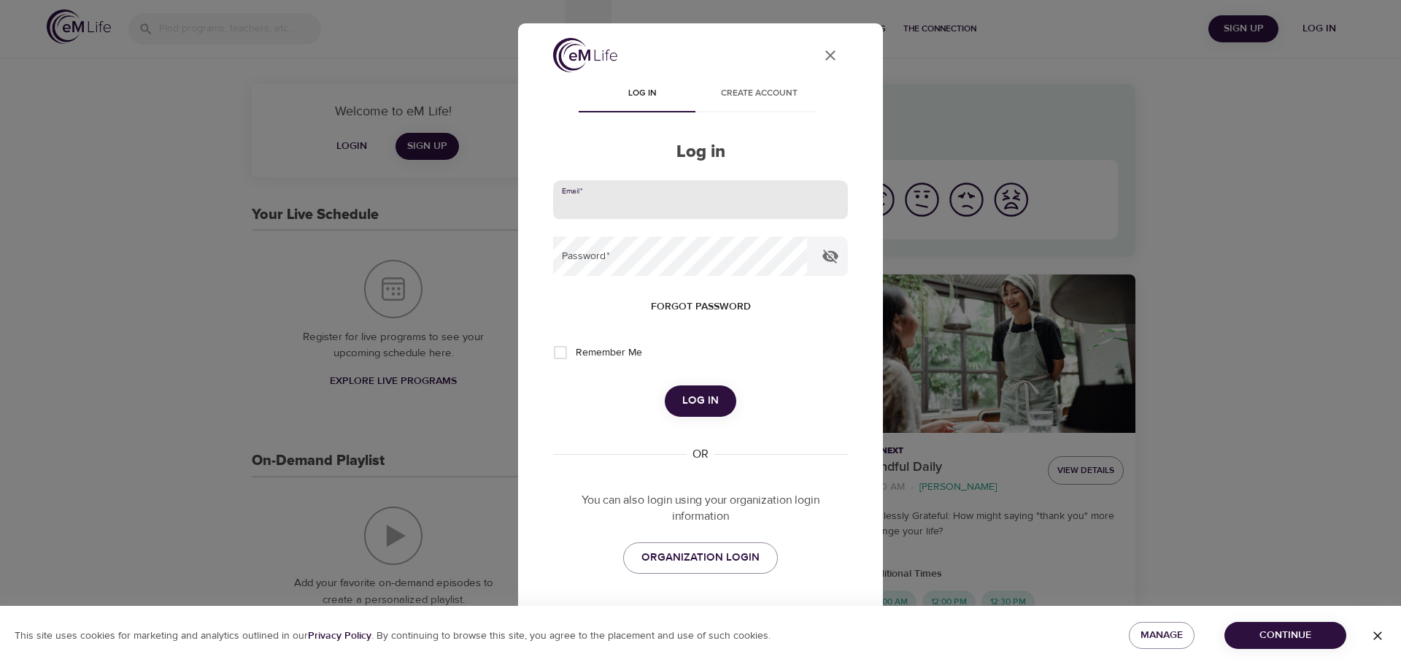 This screenshot has width=1401, height=665. I want to click on h2: Log in, so click(701, 152).